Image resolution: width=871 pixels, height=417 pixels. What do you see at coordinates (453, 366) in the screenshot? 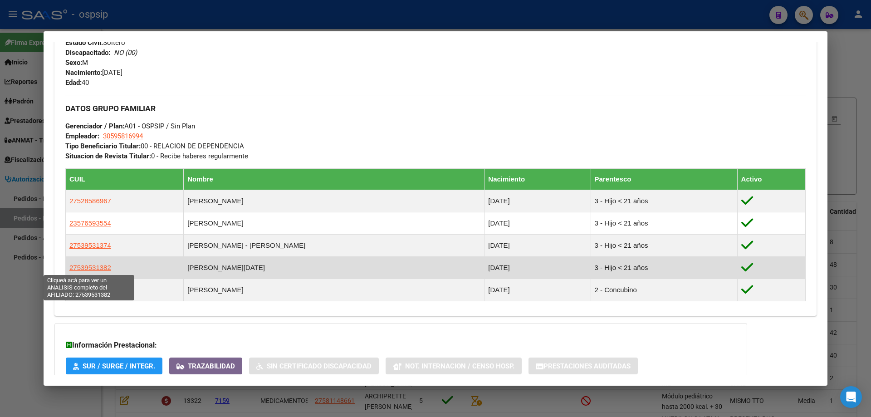
I see `button: Not. Internacion / Censo Hosp.` at bounding box center [453, 366].